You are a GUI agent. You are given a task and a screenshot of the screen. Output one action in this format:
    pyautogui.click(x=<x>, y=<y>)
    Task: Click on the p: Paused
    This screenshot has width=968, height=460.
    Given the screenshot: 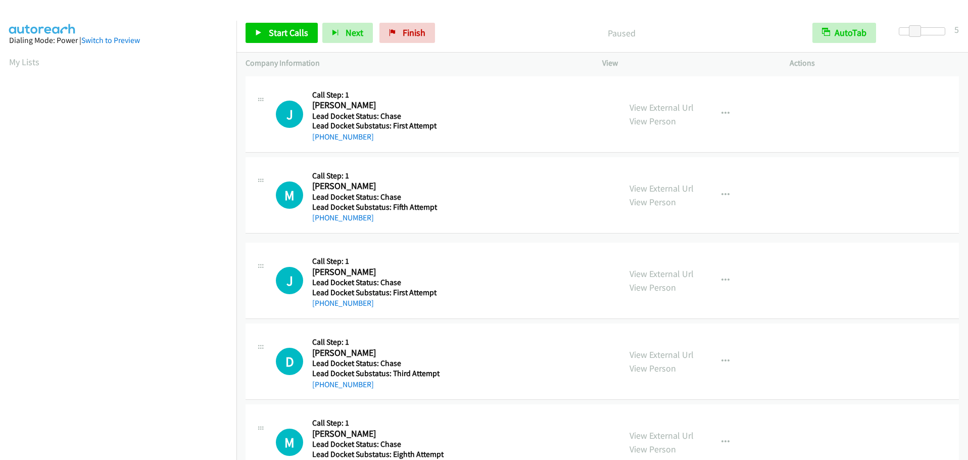 What is the action you would take?
    pyautogui.click(x=621, y=33)
    